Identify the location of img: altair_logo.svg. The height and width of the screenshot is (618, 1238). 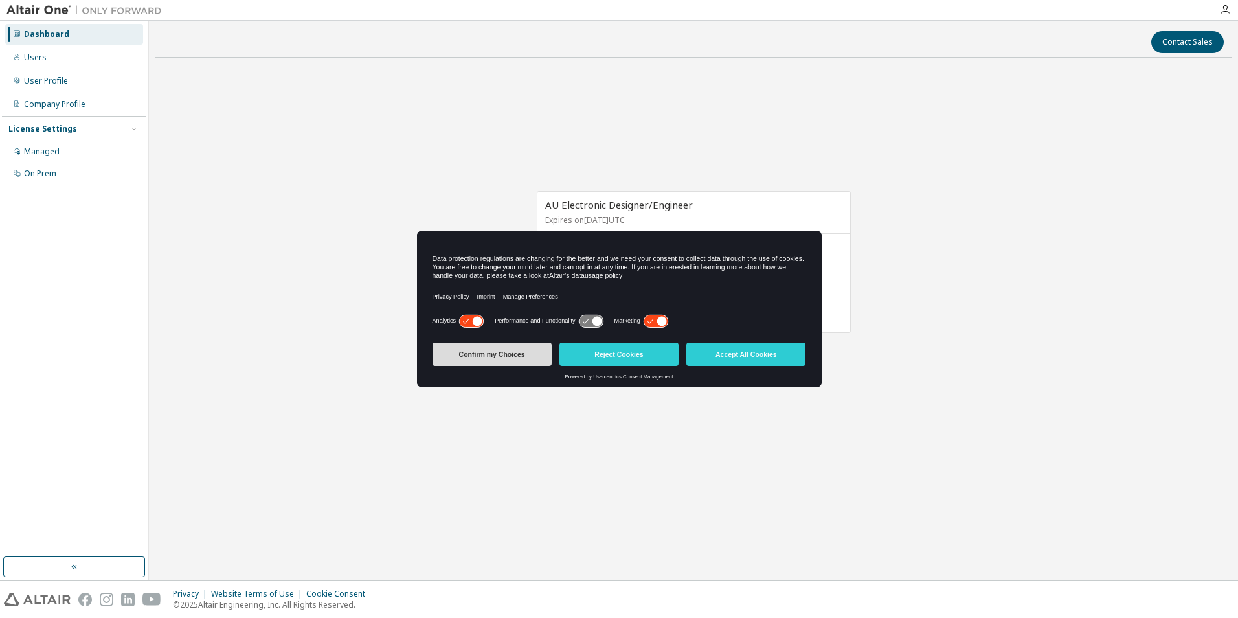
(37, 599).